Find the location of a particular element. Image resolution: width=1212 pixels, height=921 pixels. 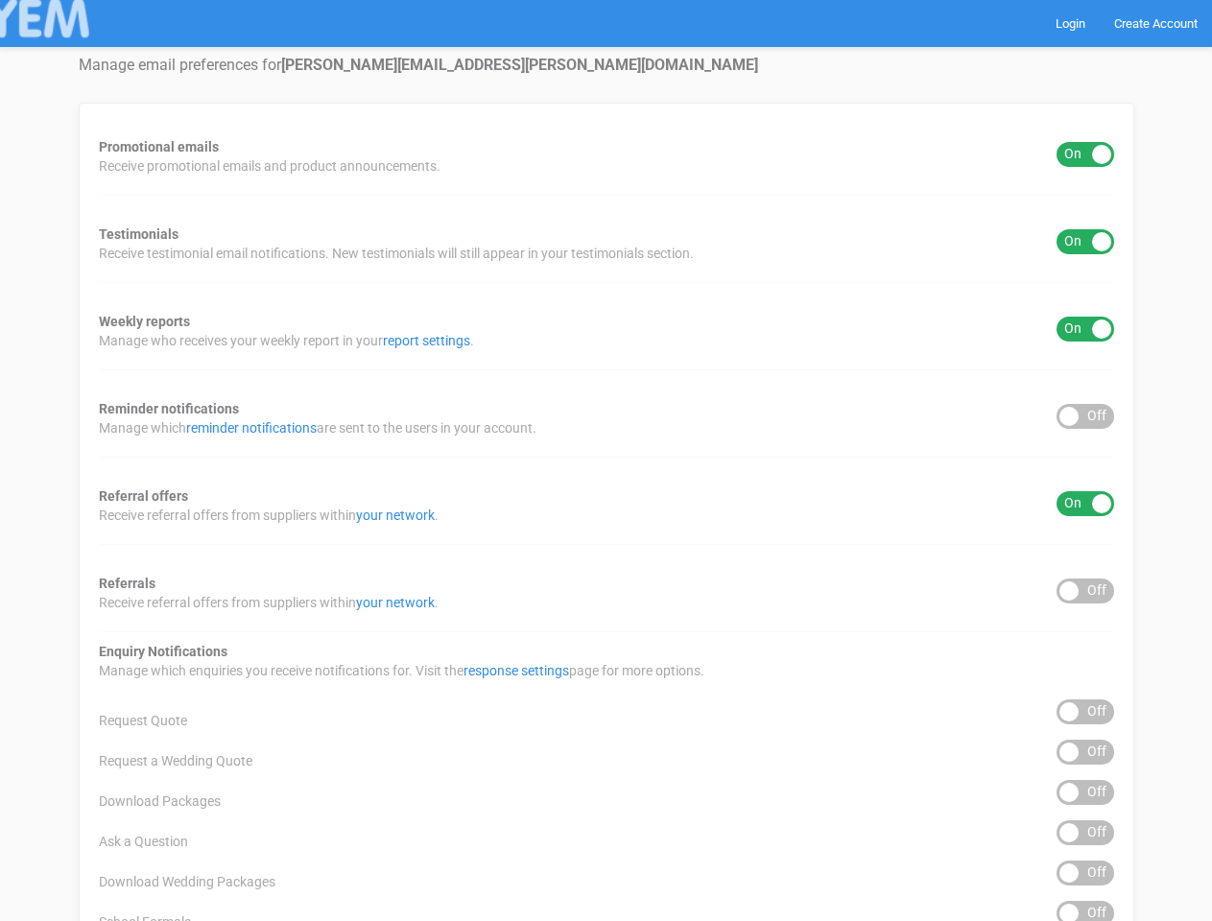

h4: Manage email preferences for is located at coordinates (606, 65).